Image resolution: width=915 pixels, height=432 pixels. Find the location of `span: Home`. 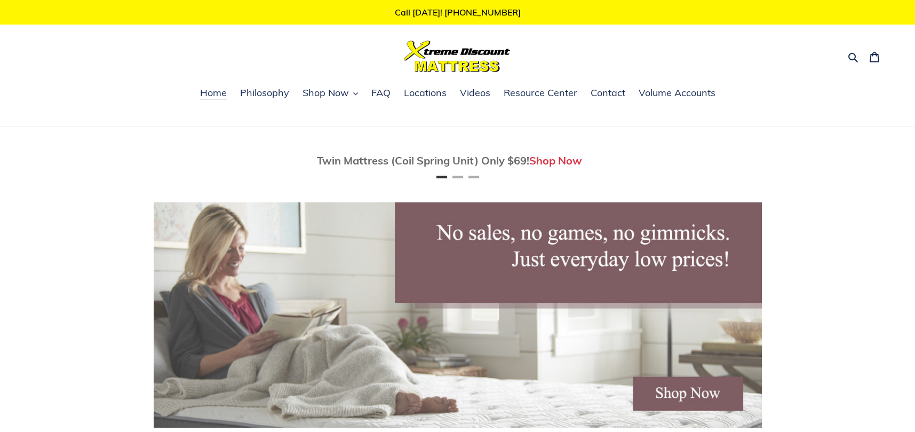

span: Home is located at coordinates (213, 93).